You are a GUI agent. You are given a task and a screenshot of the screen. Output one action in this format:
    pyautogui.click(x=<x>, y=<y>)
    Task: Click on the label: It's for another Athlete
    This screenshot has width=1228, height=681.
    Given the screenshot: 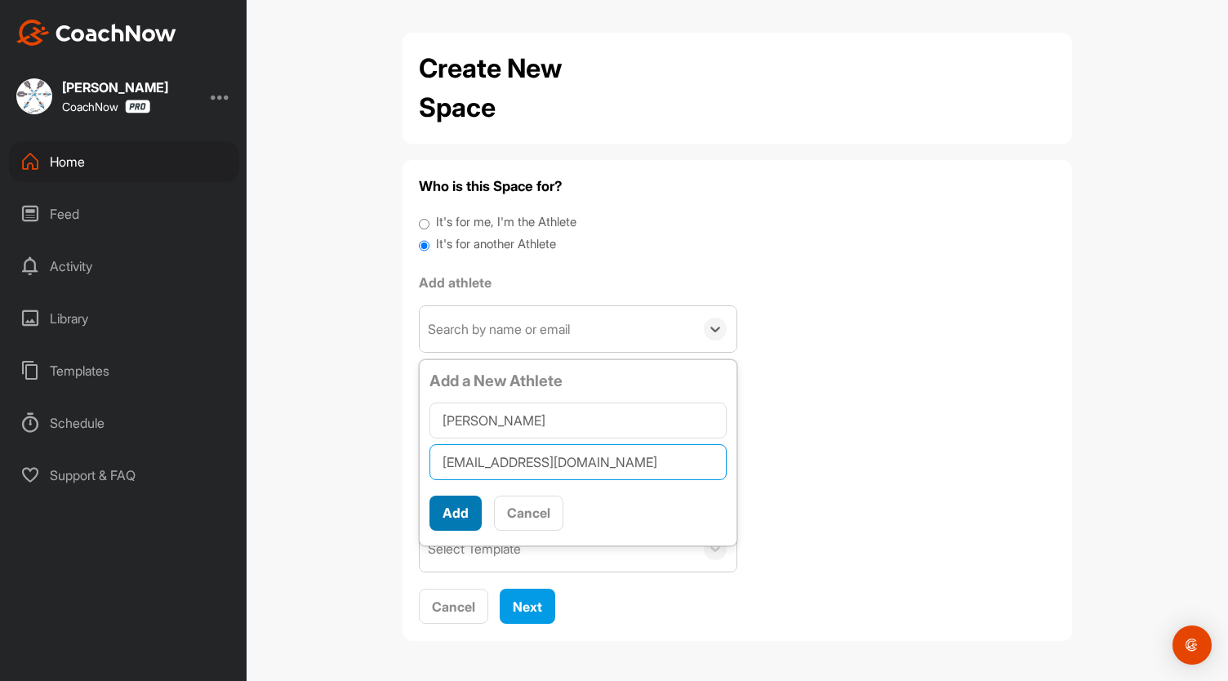 What is the action you would take?
    pyautogui.click(x=496, y=244)
    